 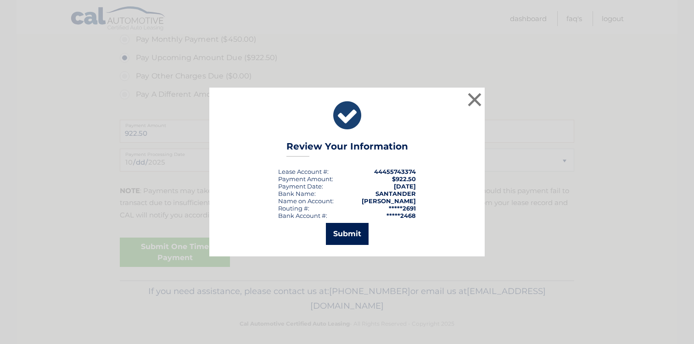 What do you see at coordinates (302, 216) in the screenshot?
I see `div: Bank Account #:` at bounding box center [302, 216].